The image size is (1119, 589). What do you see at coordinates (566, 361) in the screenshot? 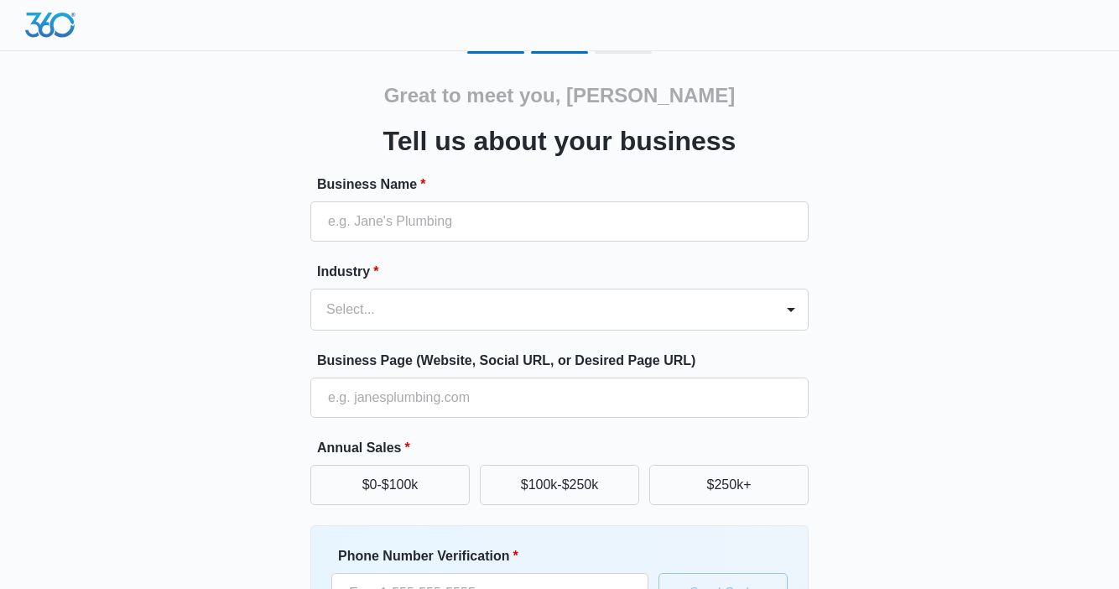
I see `label: Business Page (Website, Social URL, or Desired Page URL)` at bounding box center [566, 361].